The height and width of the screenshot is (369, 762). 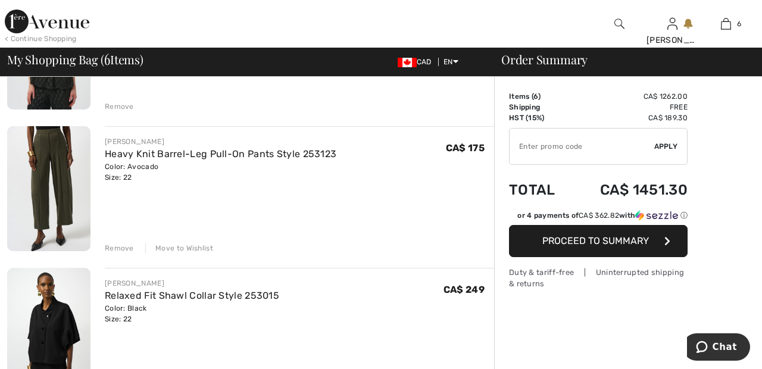 I want to click on td: CA$ 189.30, so click(x=629, y=118).